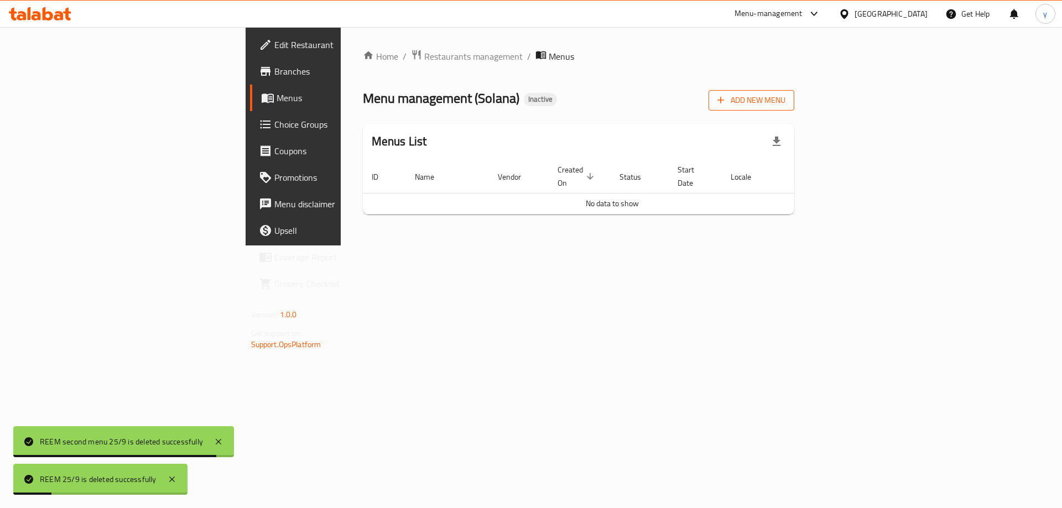 The width and height of the screenshot is (1062, 508). What do you see at coordinates (399, 142) in the screenshot?
I see `h2: Menus List` at bounding box center [399, 142].